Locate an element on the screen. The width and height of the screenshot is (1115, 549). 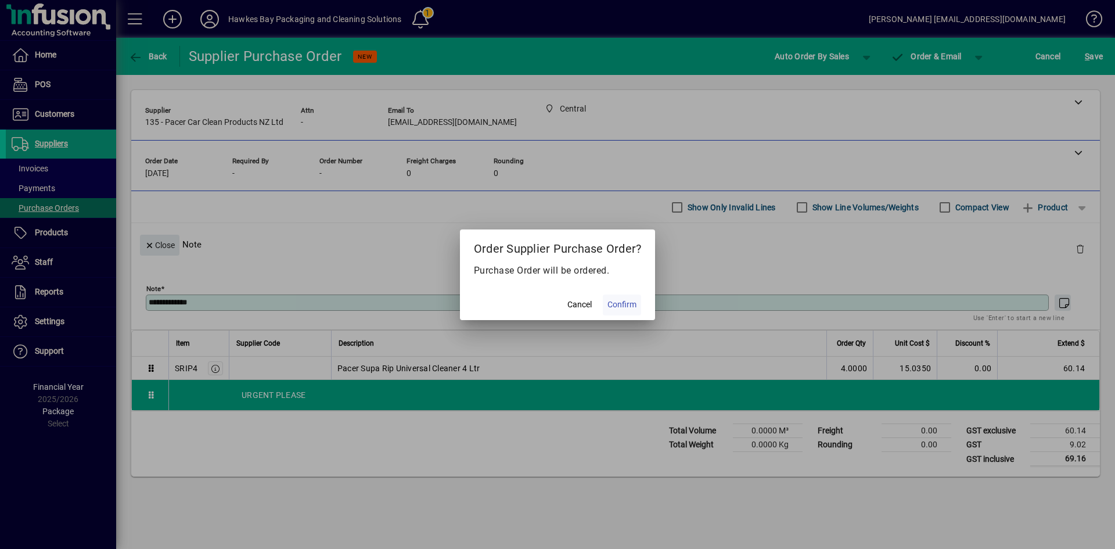
button: Confirm is located at coordinates (622, 305).